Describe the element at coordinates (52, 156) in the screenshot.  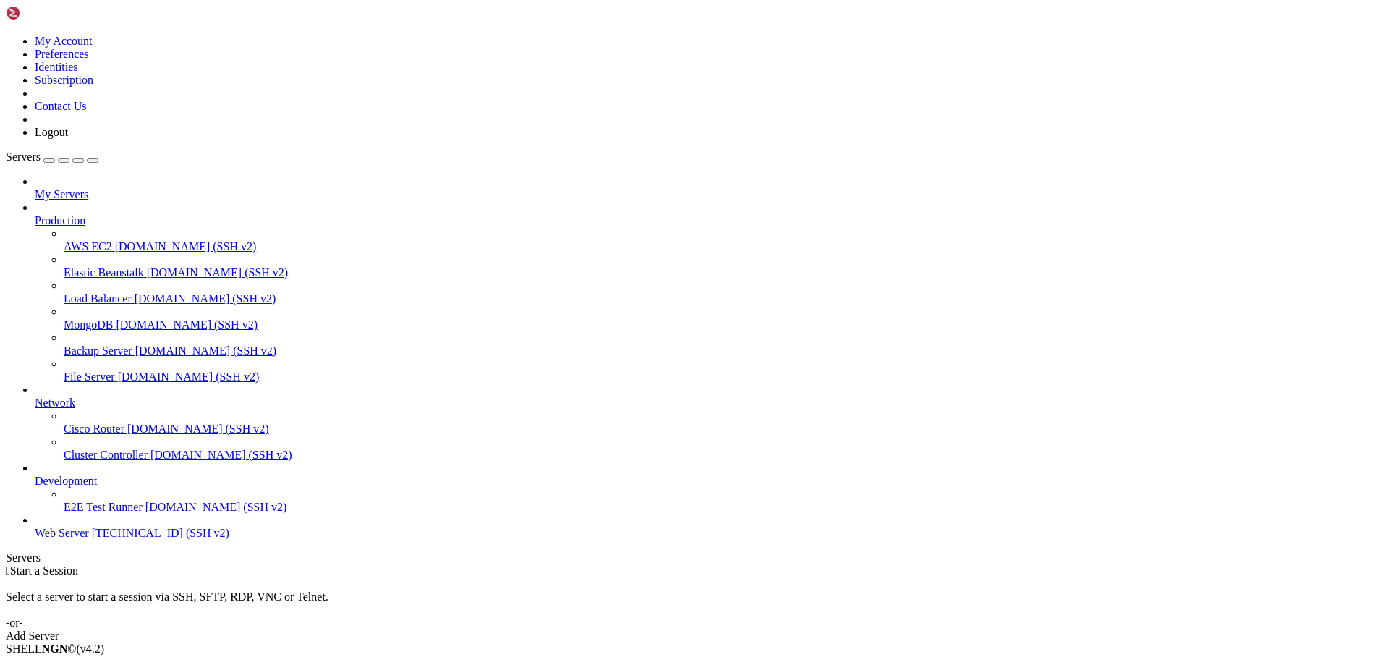
I see `a: Servers` at that location.